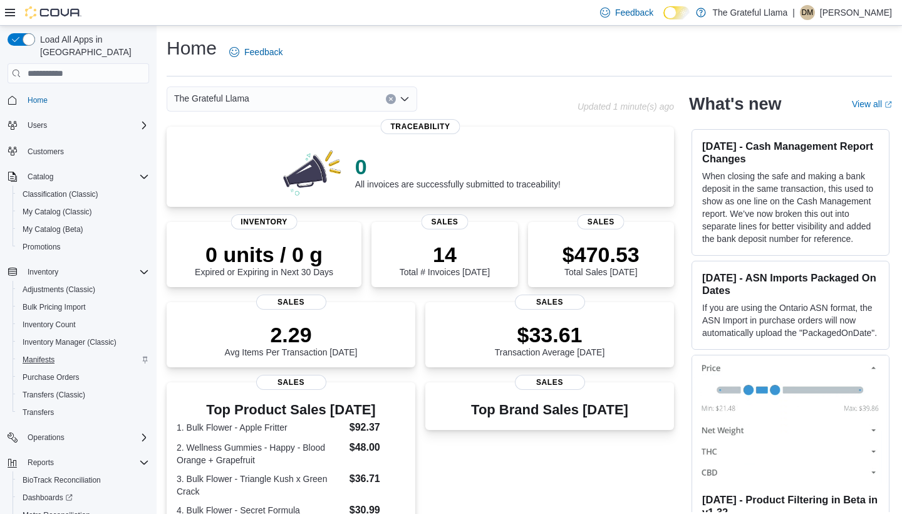  What do you see at coordinates (313, 172) in the screenshot?
I see `img: 0` at bounding box center [313, 172].